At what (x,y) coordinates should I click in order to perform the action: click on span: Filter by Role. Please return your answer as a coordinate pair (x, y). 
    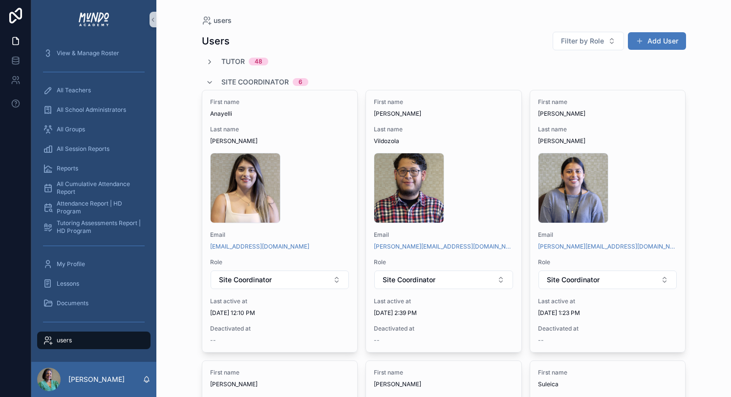
    Looking at the image, I should click on (583, 41).